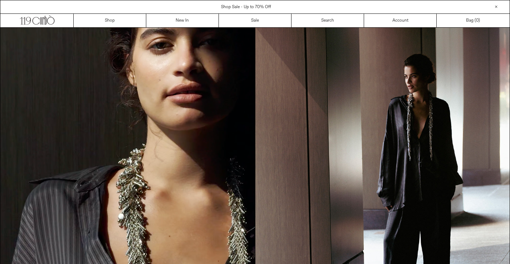 Image resolution: width=510 pixels, height=264 pixels. What do you see at coordinates (110, 21) in the screenshot?
I see `a: Shop` at bounding box center [110, 21].